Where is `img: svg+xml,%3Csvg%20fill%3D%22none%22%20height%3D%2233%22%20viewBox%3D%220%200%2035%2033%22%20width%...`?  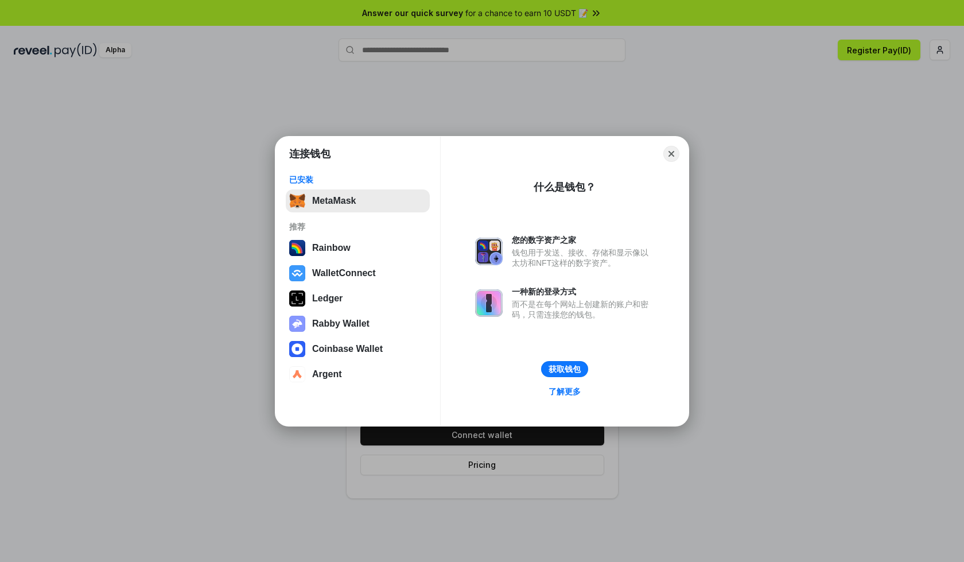 img: svg+xml,%3Csvg%20fill%3D%22none%22%20height%3D%2233%22%20viewBox%3D%220%200%2035%2033%22%20width%... is located at coordinates (297, 201).